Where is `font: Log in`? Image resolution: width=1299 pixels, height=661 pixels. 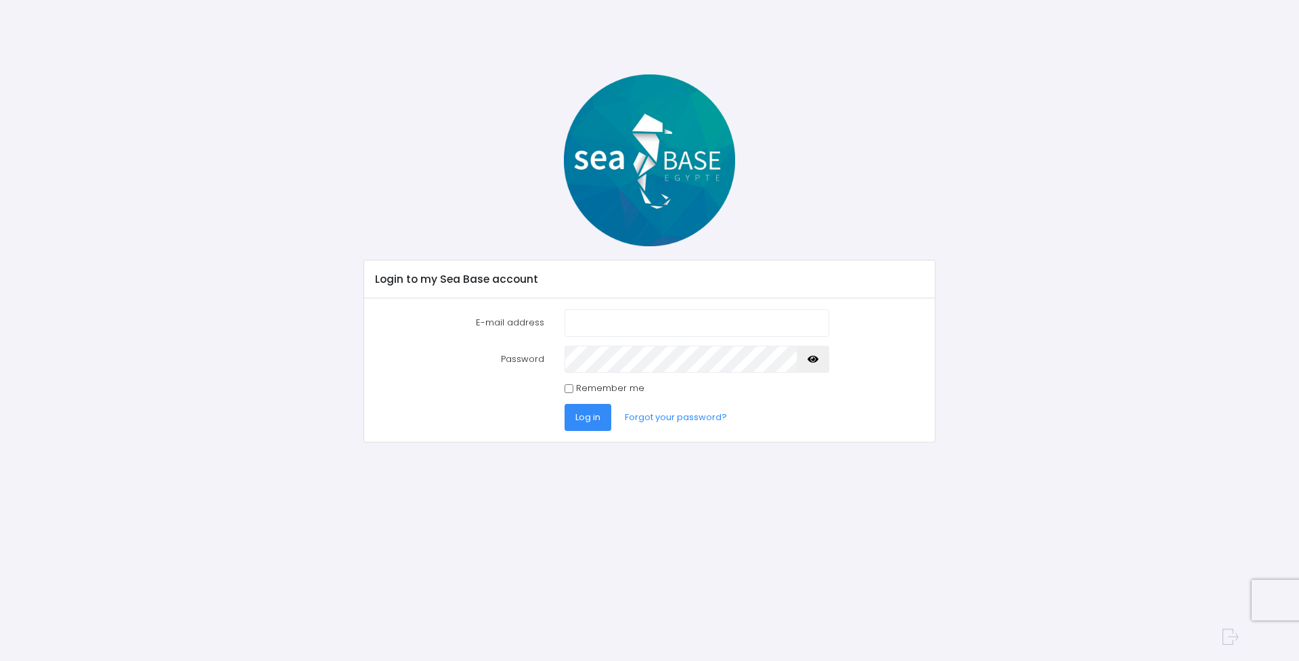 font: Log in is located at coordinates (588, 417).